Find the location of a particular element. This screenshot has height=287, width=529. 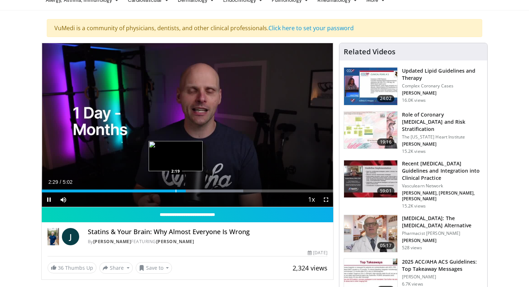

span: 2:29 is located at coordinates (53, 182).